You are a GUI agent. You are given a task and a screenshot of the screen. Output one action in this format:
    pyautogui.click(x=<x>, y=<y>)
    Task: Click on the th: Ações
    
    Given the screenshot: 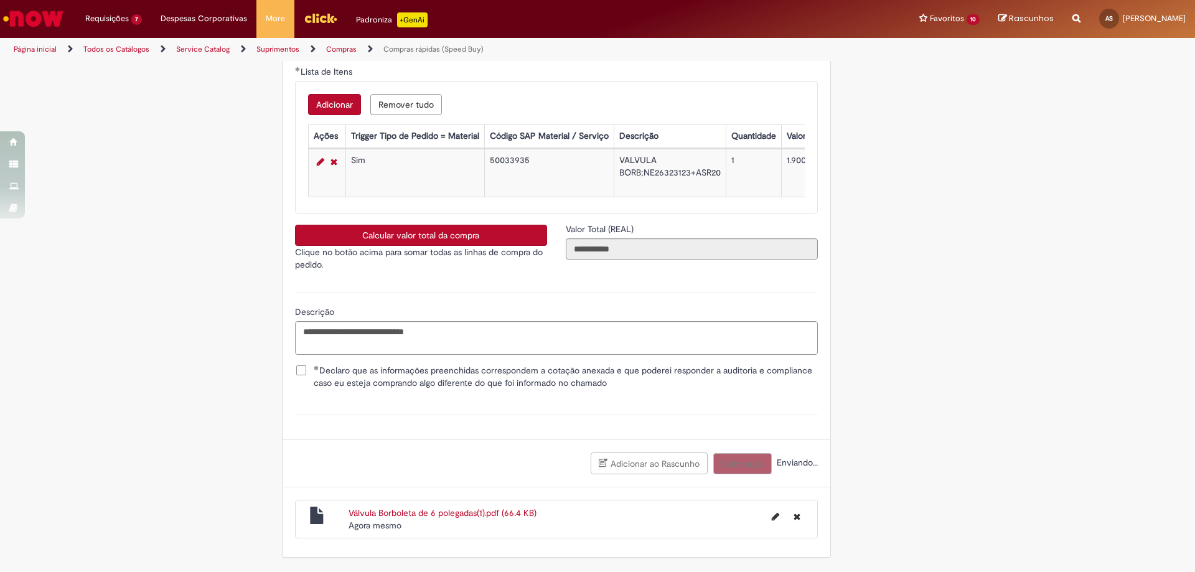 What is the action you would take?
    pyautogui.click(x=327, y=136)
    